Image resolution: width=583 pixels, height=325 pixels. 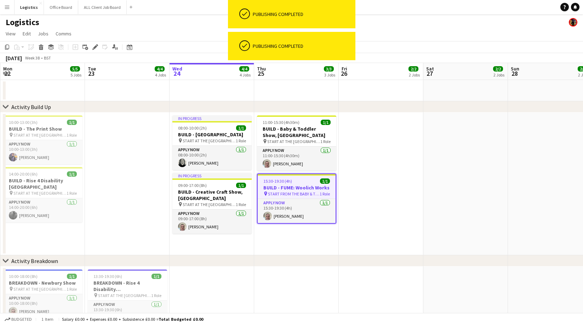 What do you see at coordinates (297, 188) in the screenshot?
I see `h3: BUILD - FUME: Woolich Works` at bounding box center [297, 188].